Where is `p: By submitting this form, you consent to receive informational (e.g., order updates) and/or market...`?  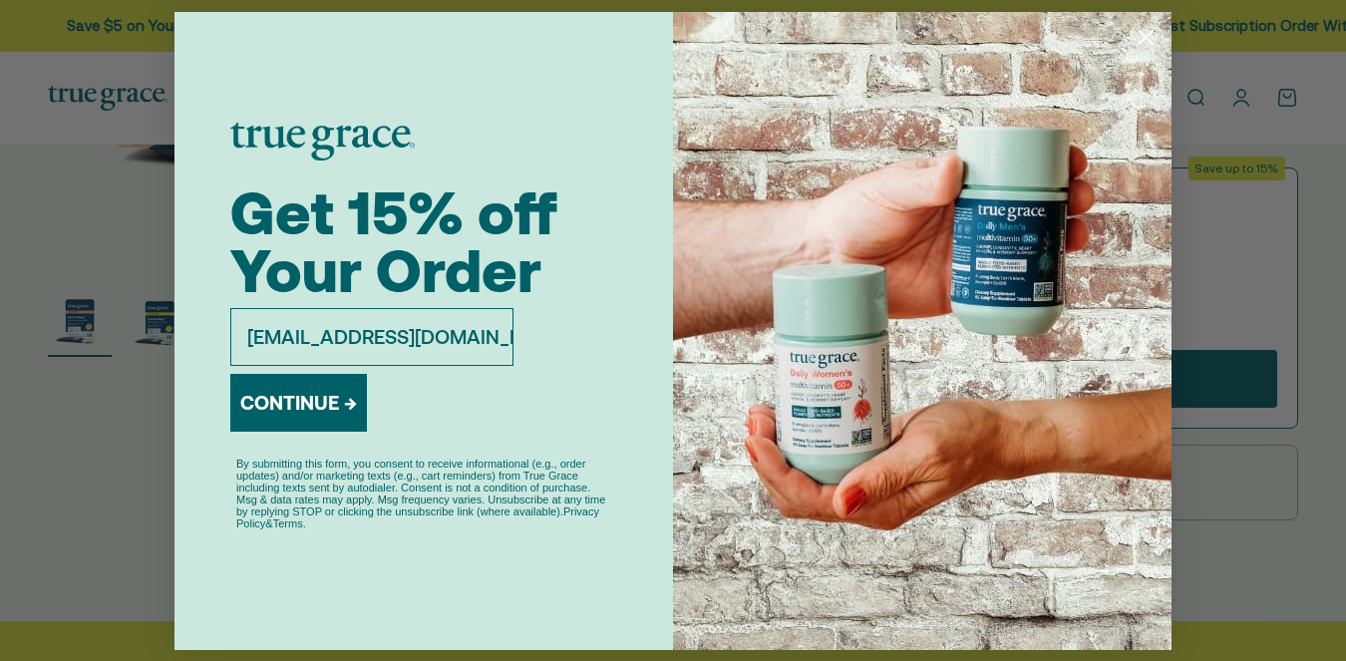
p: By submitting this form, you consent to receive informational (e.g., order updates) and/or market... is located at coordinates (424, 494).